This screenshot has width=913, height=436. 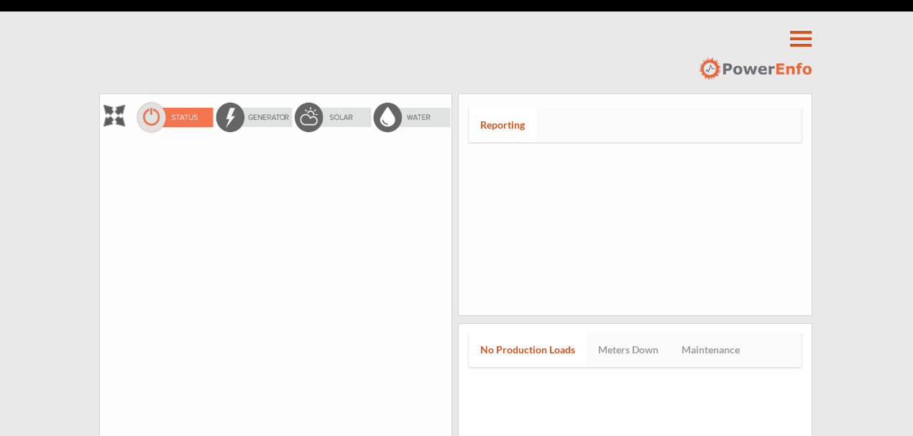 I want to click on a: Reporting, so click(x=502, y=125).